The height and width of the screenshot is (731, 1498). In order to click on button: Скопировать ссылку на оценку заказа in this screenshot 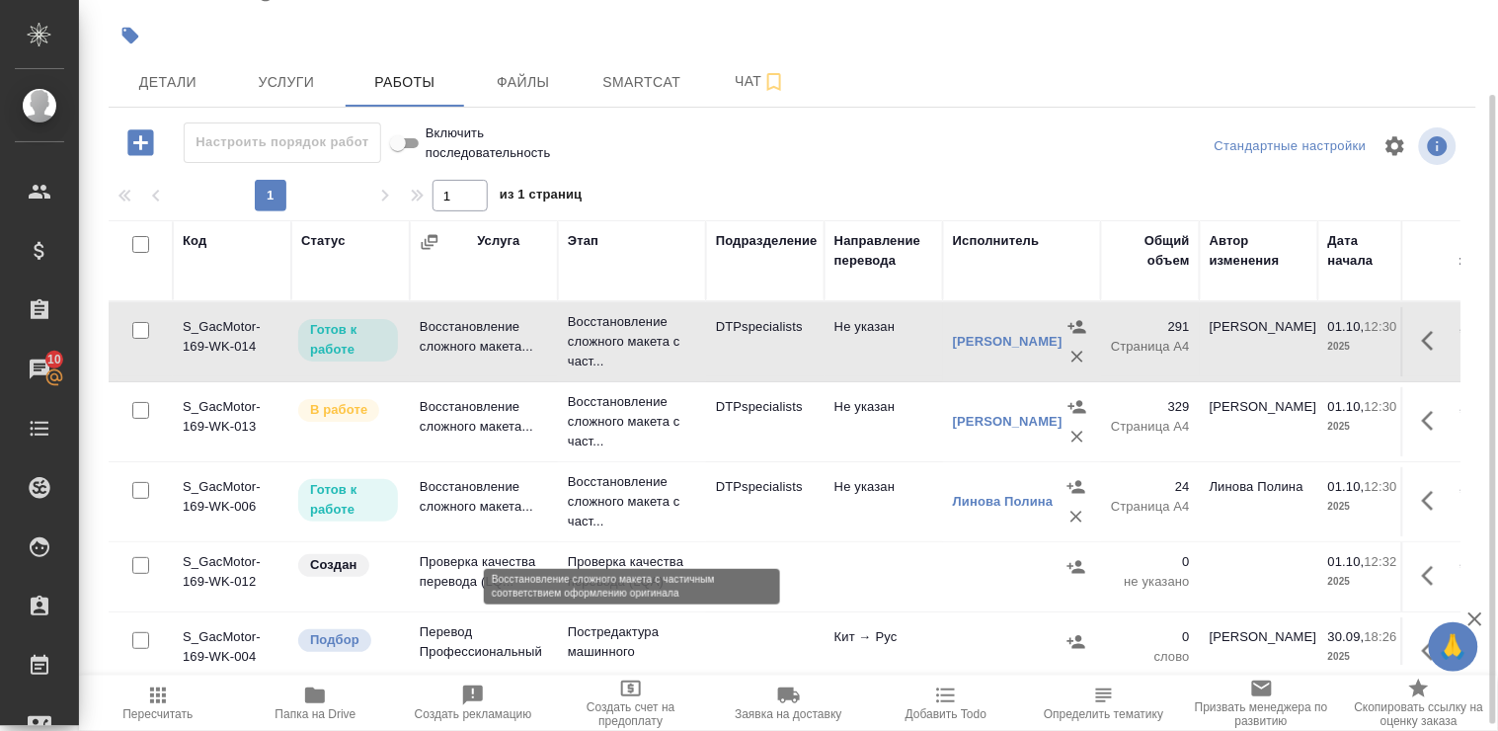, I will do `click(1419, 703)`.